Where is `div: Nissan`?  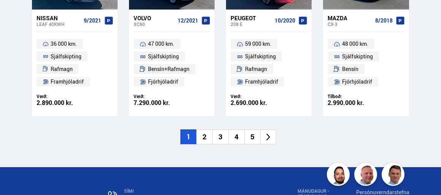 div: Nissan is located at coordinates (59, 18).